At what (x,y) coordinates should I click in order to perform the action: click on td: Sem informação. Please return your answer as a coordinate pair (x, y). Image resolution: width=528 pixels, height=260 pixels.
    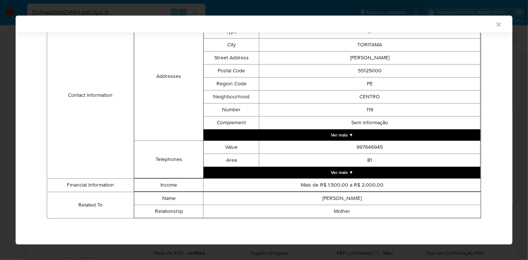
    Looking at the image, I should click on (370, 123).